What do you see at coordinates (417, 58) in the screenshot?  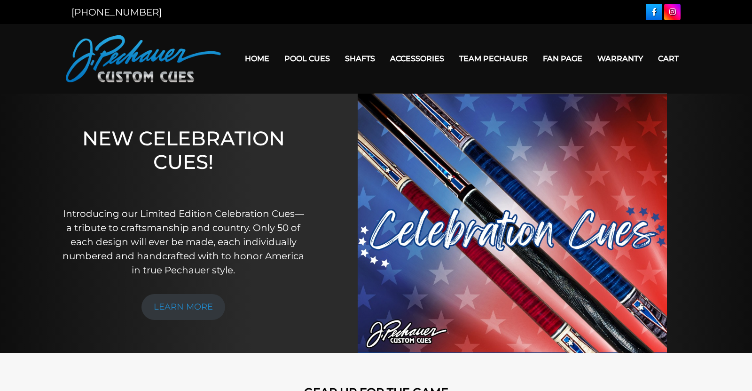 I see `a: Accessories` at bounding box center [417, 58].